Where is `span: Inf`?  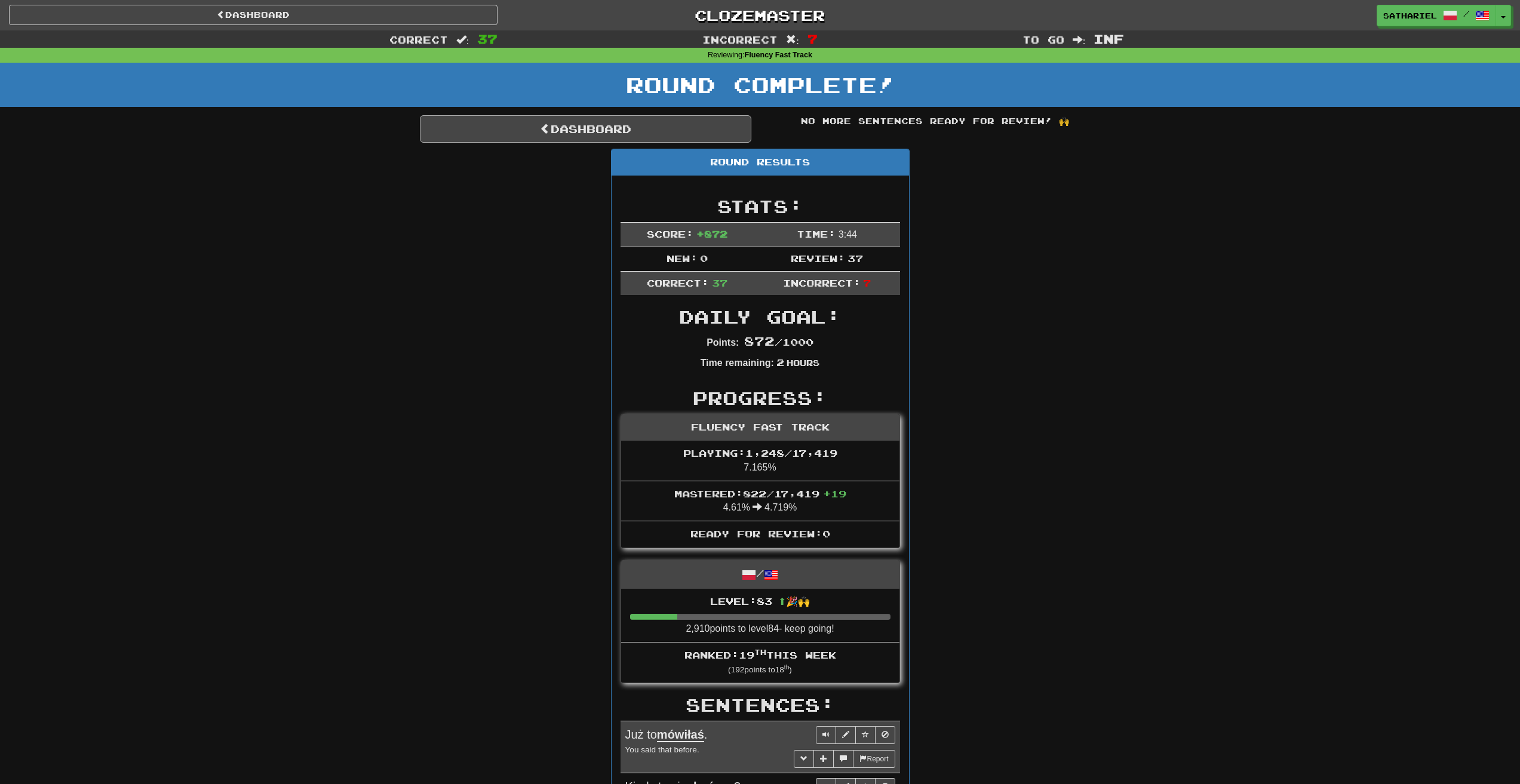
span: Inf is located at coordinates (1109, 39).